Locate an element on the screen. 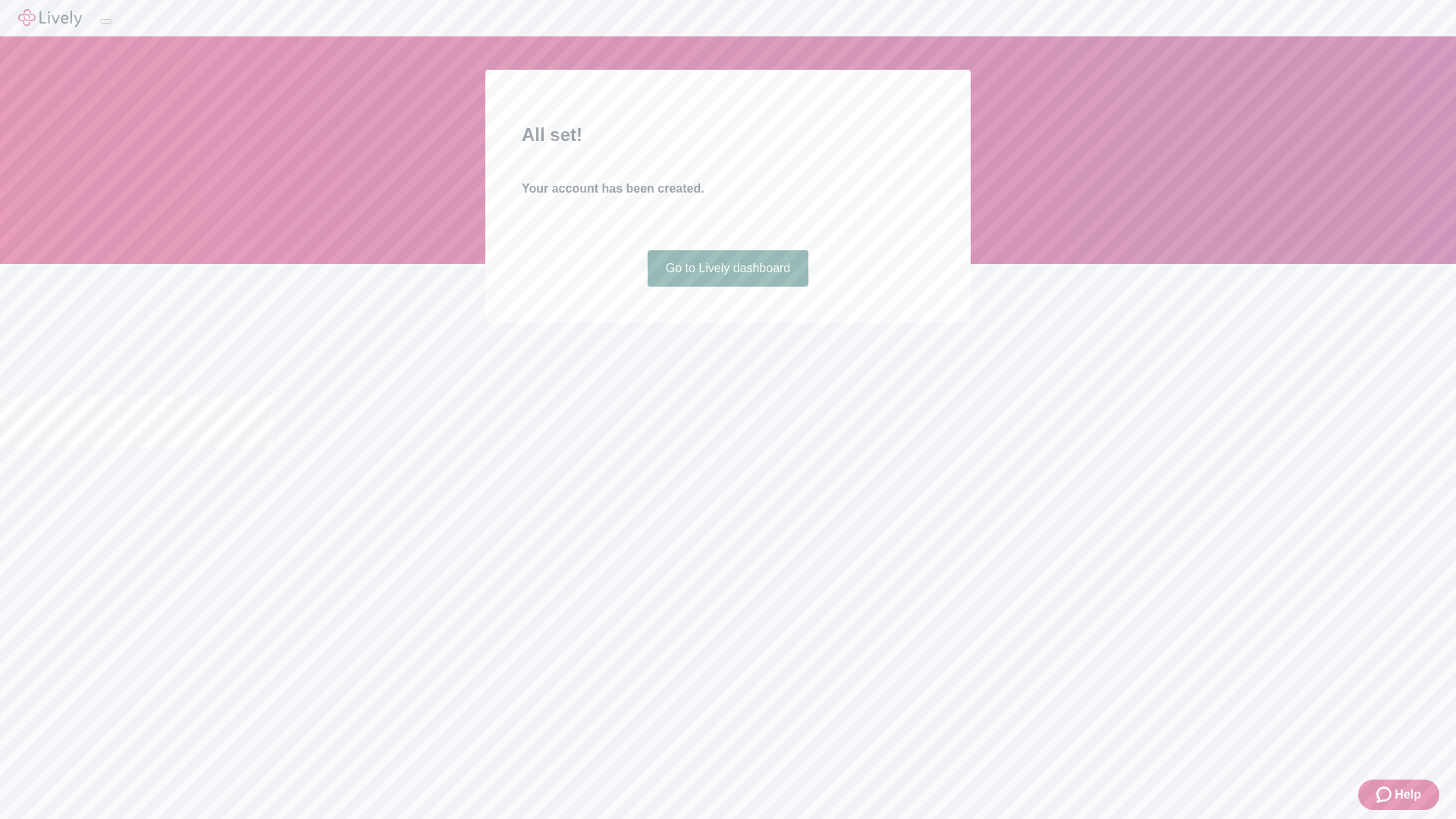 The height and width of the screenshot is (819, 1456). span: Help is located at coordinates (1408, 795).